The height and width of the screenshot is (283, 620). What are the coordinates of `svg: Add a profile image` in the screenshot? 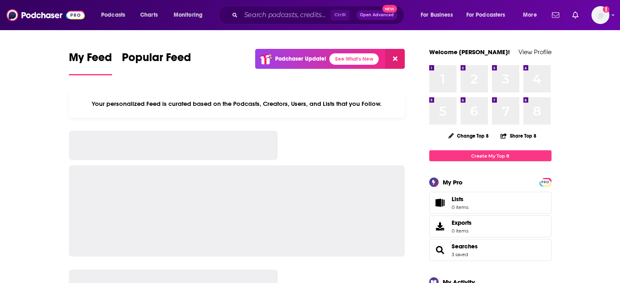 It's located at (606, 9).